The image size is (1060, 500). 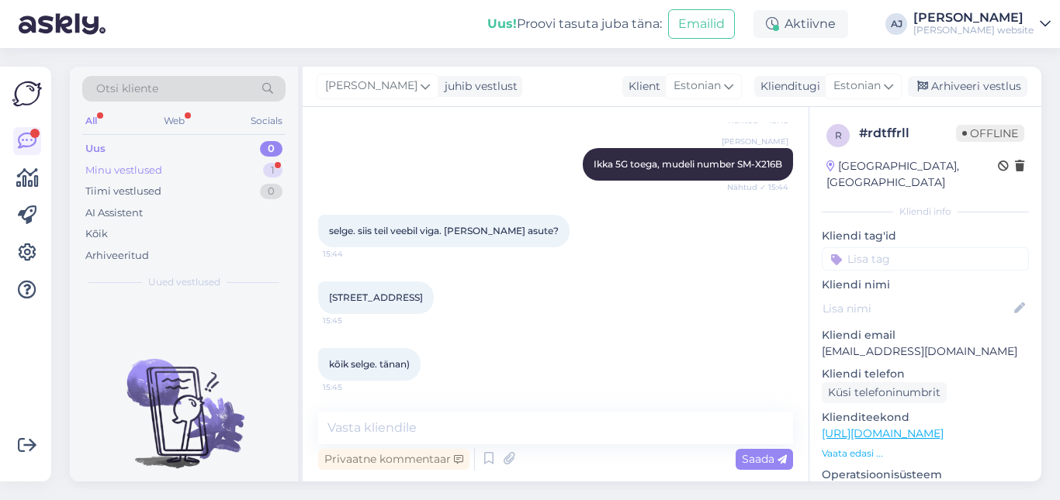 What do you see at coordinates (478, 86) in the screenshot?
I see `div: juhib vestlust` at bounding box center [478, 86].